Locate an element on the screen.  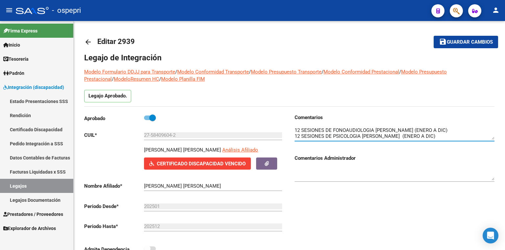
span: Análisis Afiliado is located at coordinates (240, 150).